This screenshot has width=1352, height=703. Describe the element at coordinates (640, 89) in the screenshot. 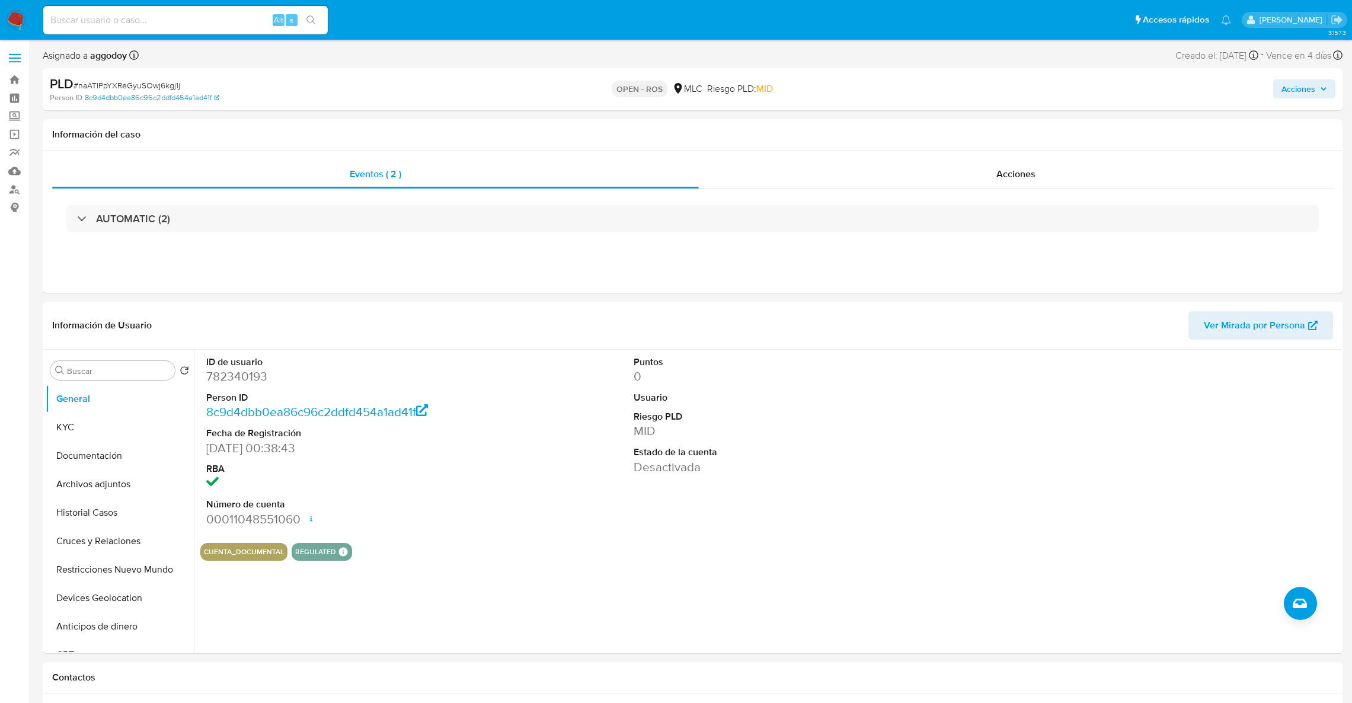

I see `p: OPEN - ROS` at that location.